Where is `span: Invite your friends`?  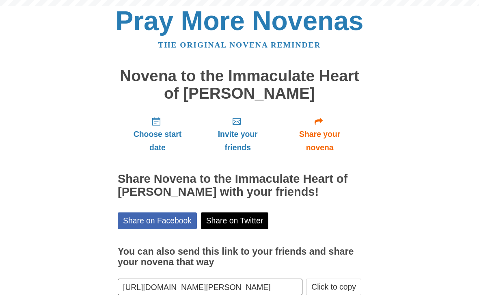 span: Invite your friends is located at coordinates (237, 141).